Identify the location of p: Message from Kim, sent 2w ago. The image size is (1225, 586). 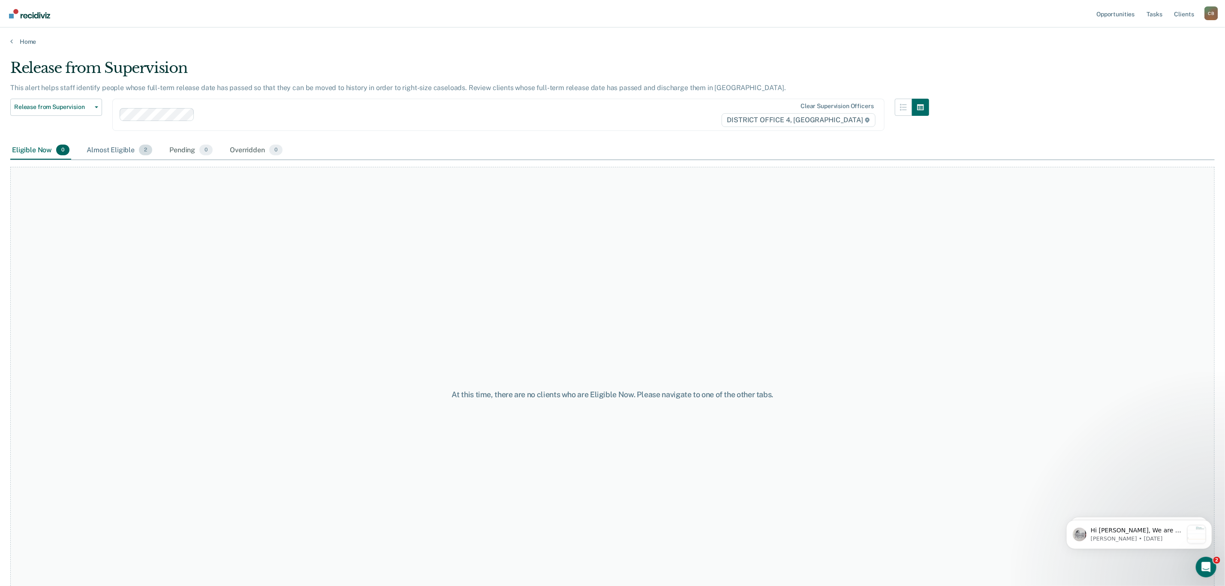
(84, 36).